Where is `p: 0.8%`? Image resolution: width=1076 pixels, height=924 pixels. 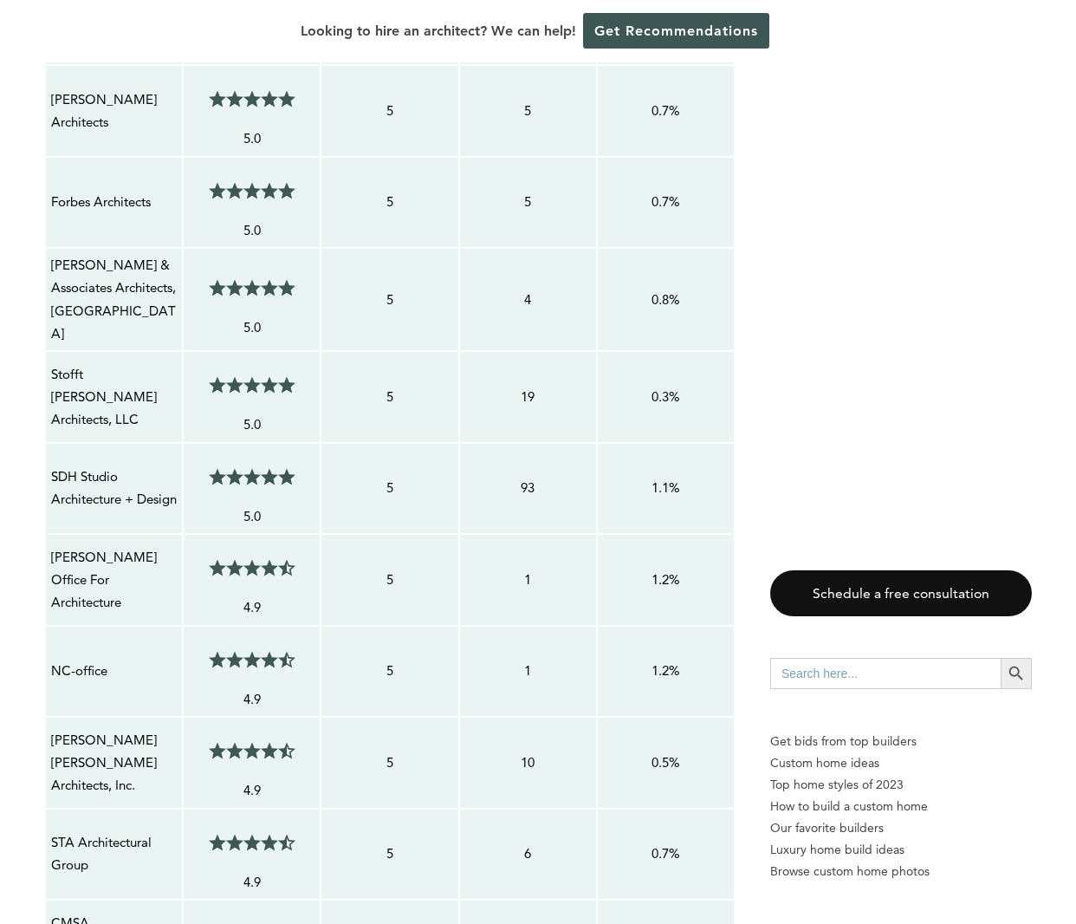 p: 0.8% is located at coordinates (665, 300).